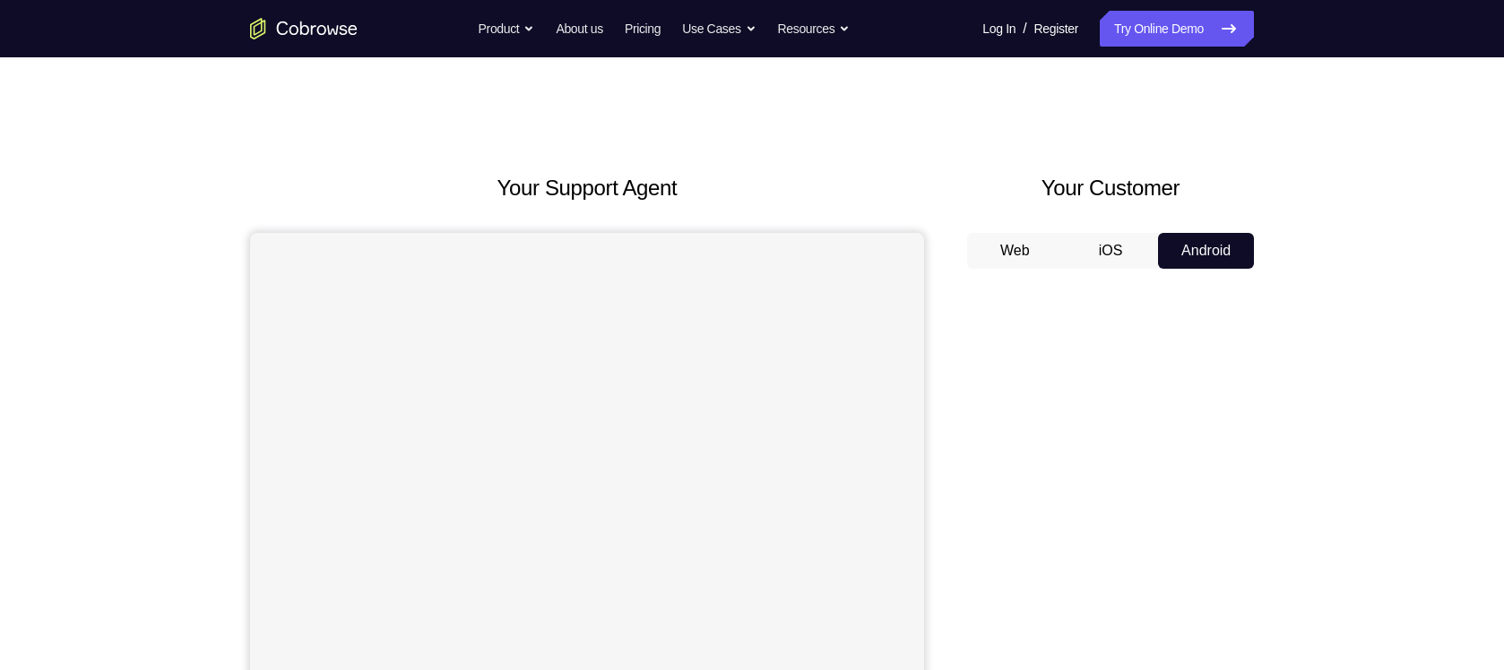  I want to click on button: Android, so click(1205, 251).